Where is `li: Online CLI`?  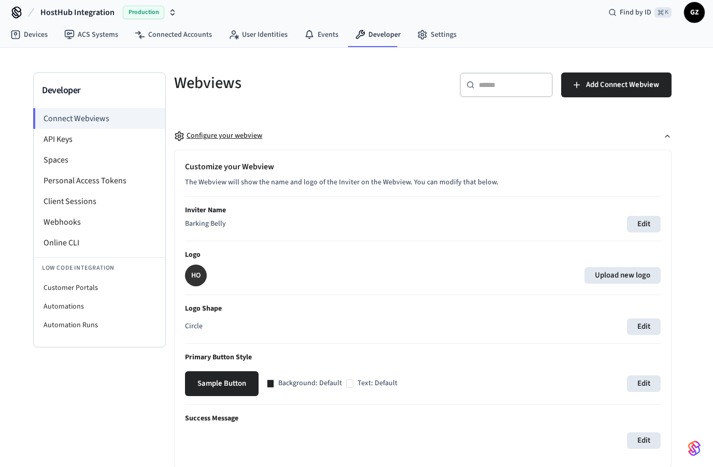
li: Online CLI is located at coordinates (99, 243).